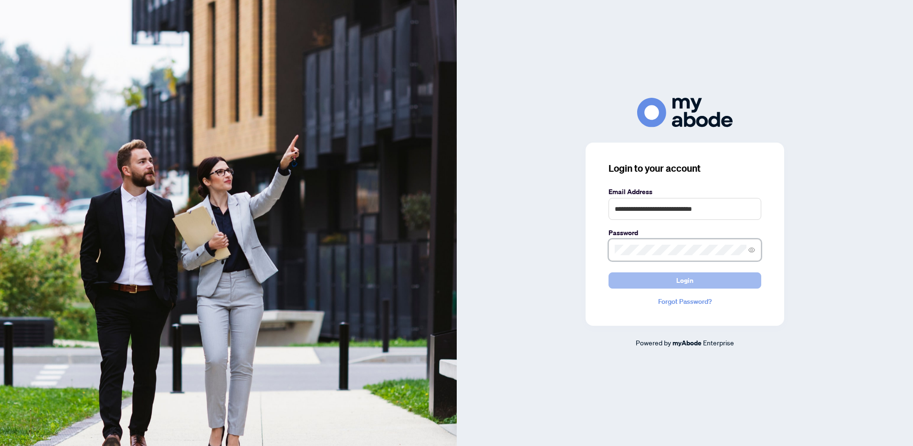  Describe the element at coordinates (751, 250) in the screenshot. I see `span: eye` at that location.